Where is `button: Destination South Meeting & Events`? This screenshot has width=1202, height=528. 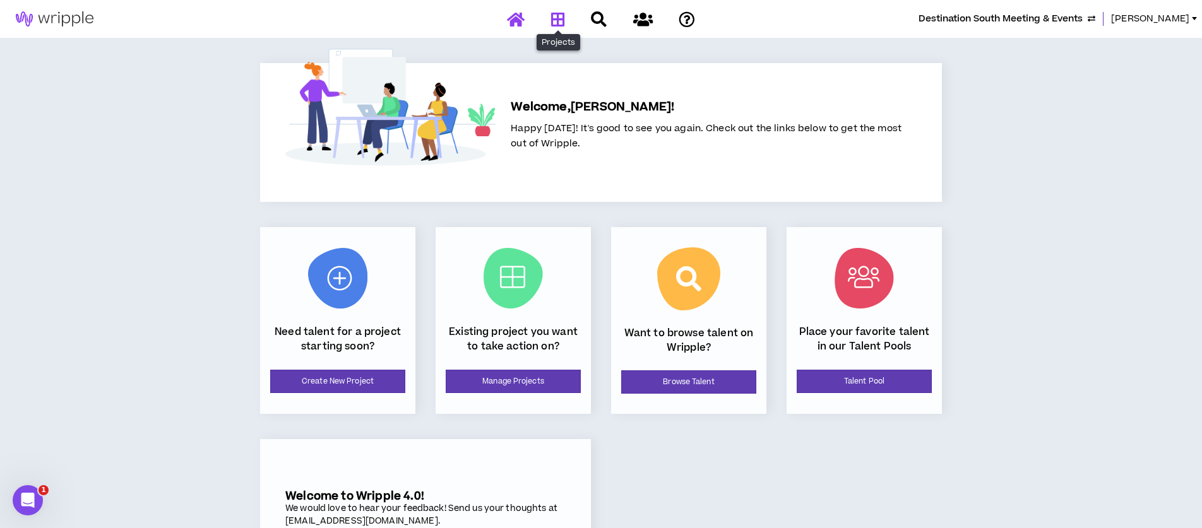 button: Destination South Meeting & Events is located at coordinates (1007, 19).